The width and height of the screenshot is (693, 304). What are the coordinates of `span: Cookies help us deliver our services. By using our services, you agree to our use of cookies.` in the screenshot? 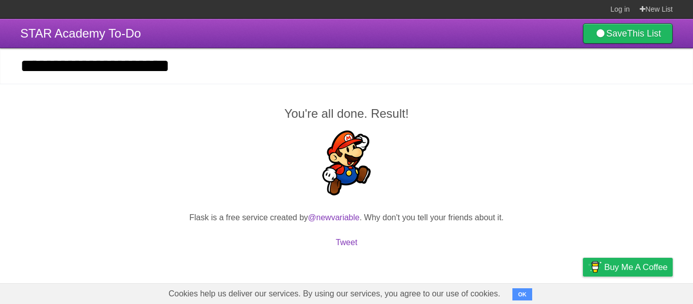 It's located at (334, 294).